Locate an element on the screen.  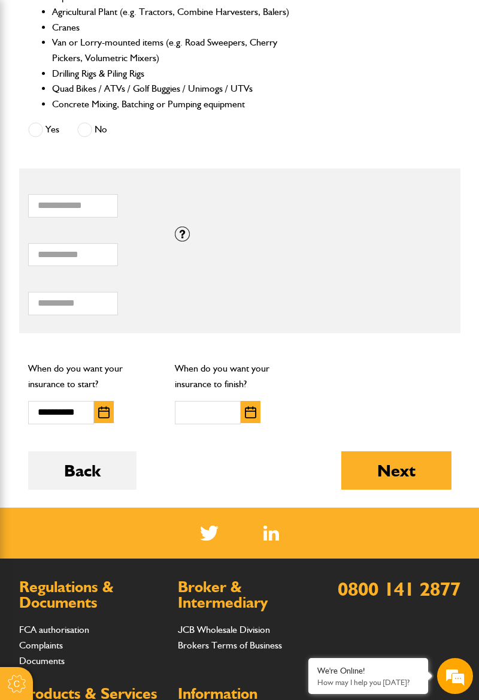
div: Chat with us now is located at coordinates (132, 75).